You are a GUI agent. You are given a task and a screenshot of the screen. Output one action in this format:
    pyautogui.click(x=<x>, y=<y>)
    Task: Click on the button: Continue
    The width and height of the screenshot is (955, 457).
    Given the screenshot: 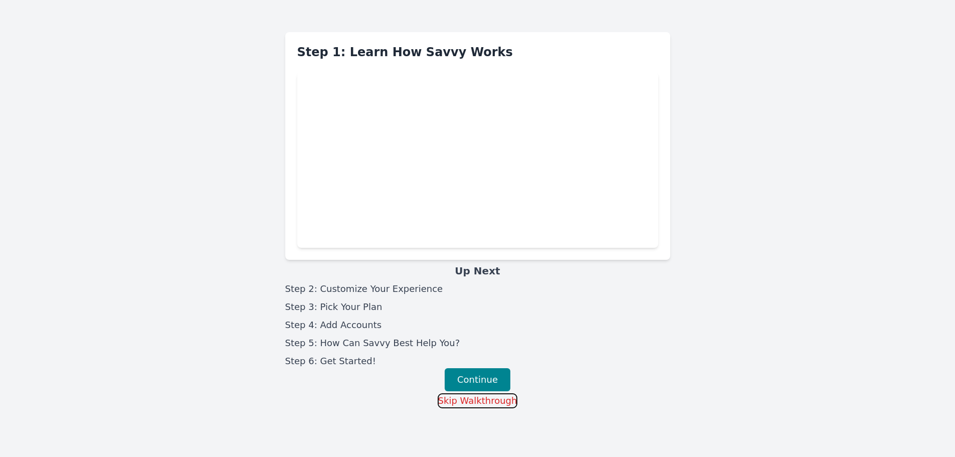 What is the action you would take?
    pyautogui.click(x=477, y=379)
    